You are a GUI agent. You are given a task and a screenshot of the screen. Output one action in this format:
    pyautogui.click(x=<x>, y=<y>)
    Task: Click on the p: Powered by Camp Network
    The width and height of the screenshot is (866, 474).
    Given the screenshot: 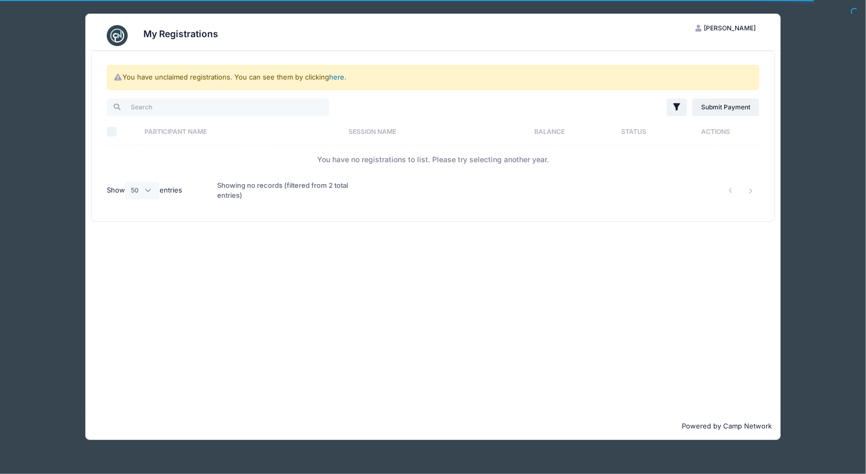 What is the action you would take?
    pyautogui.click(x=433, y=426)
    